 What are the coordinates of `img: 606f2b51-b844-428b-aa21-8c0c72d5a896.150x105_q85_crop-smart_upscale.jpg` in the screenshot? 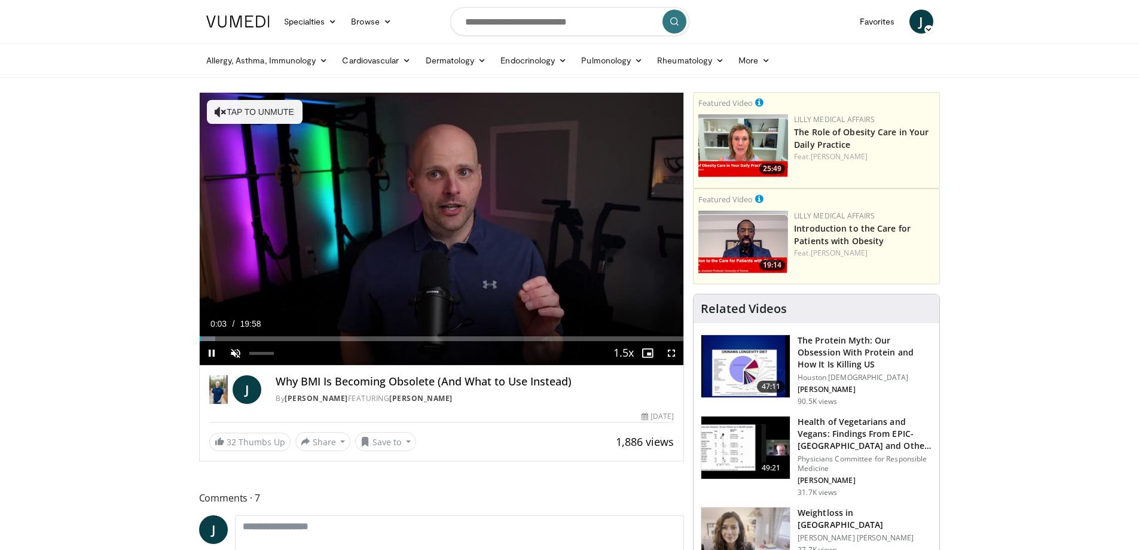 It's located at (746, 447).